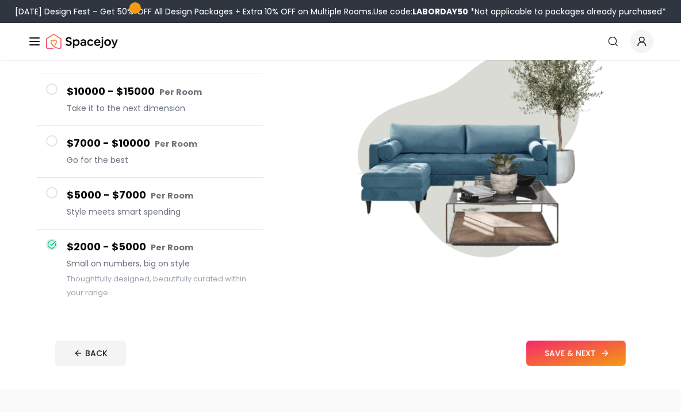 The height and width of the screenshot is (412, 681). What do you see at coordinates (161, 108) in the screenshot?
I see `span: Take it to the next dimension` at bounding box center [161, 108].